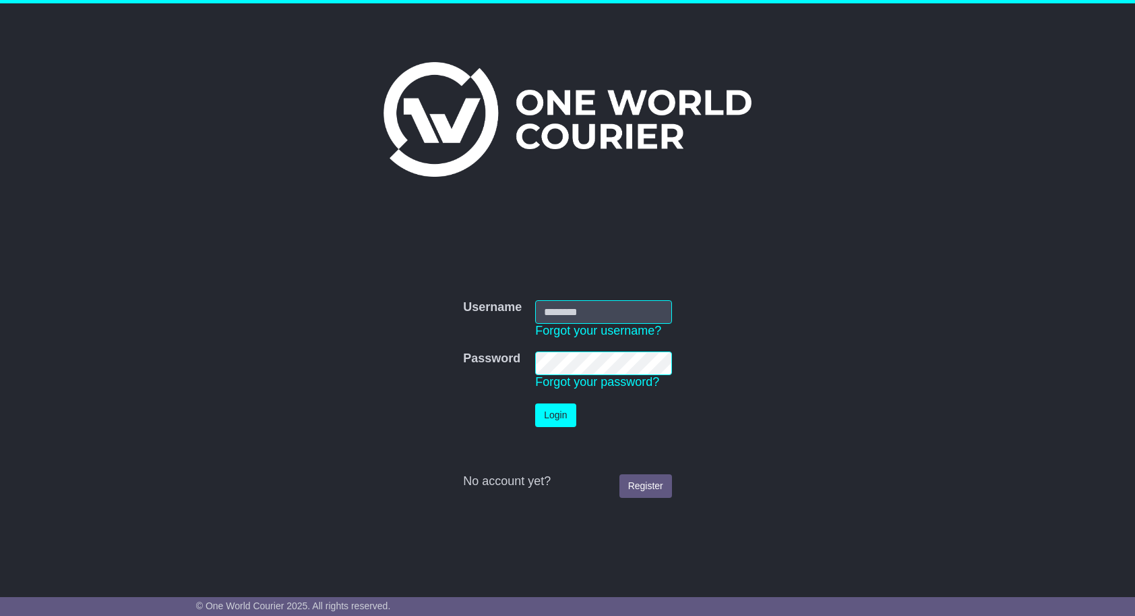 The height and width of the screenshot is (616, 1135). Describe the element at coordinates (597, 382) in the screenshot. I see `a: Forgot your password?` at that location.